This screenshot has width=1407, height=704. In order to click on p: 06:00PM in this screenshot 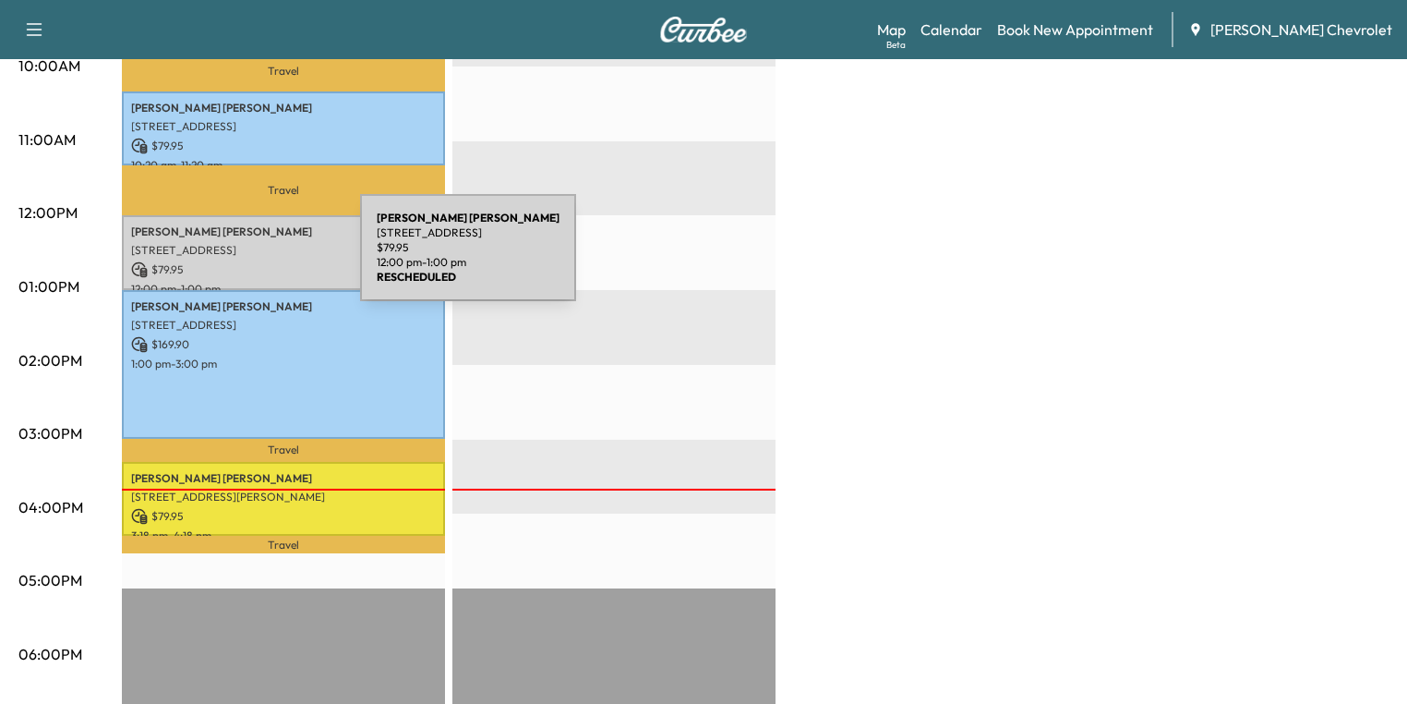, I will do `click(50, 654)`.